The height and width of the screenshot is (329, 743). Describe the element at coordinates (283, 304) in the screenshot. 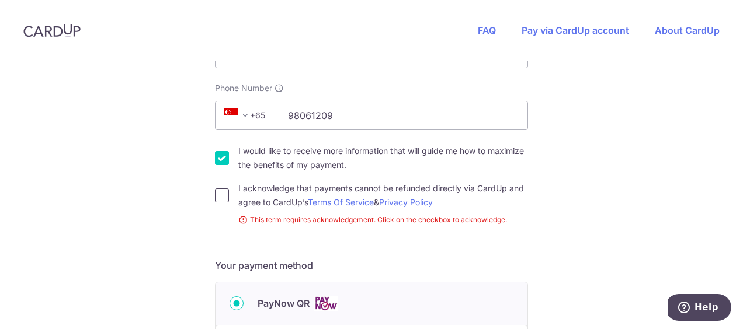

I see `span: PayNow QR` at that location.